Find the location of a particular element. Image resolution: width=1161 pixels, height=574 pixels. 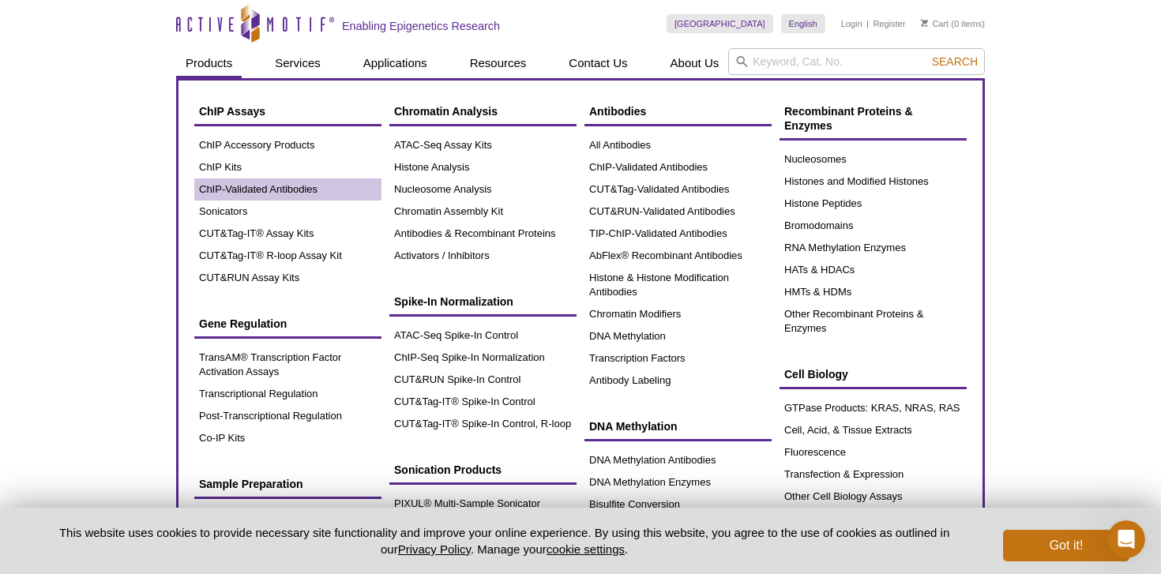

a: RNA Methylation Enzymes is located at coordinates (873, 248).